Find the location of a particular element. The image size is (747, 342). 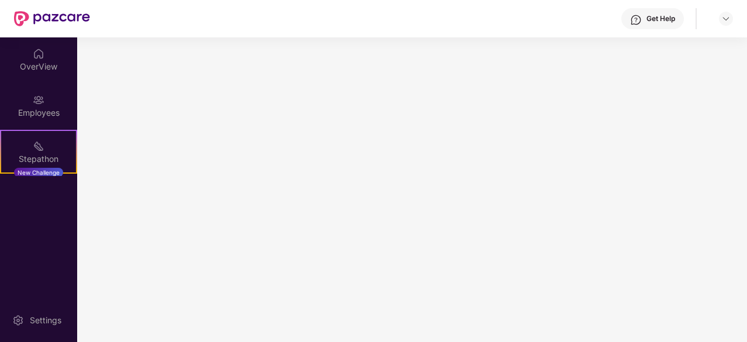

img: svg+xml;base64,PHN2ZyBpZD0iU2V0dGluZy0yMHgyMCIgeG1sbnM9Imh0dHA6Ly93d3cudzMub3JnLzIwMDAvc3ZnIiB3aW... is located at coordinates (18, 320).